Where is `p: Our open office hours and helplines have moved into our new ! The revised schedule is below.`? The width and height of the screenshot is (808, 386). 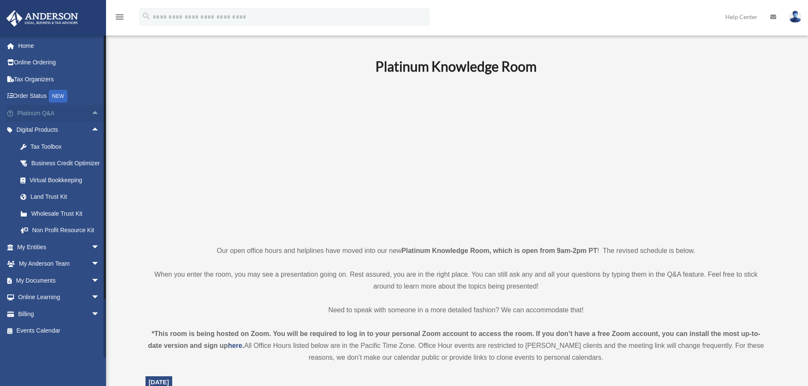 p: Our open office hours and helplines have moved into our new ! The revised schedule is below. is located at coordinates (456, 251).